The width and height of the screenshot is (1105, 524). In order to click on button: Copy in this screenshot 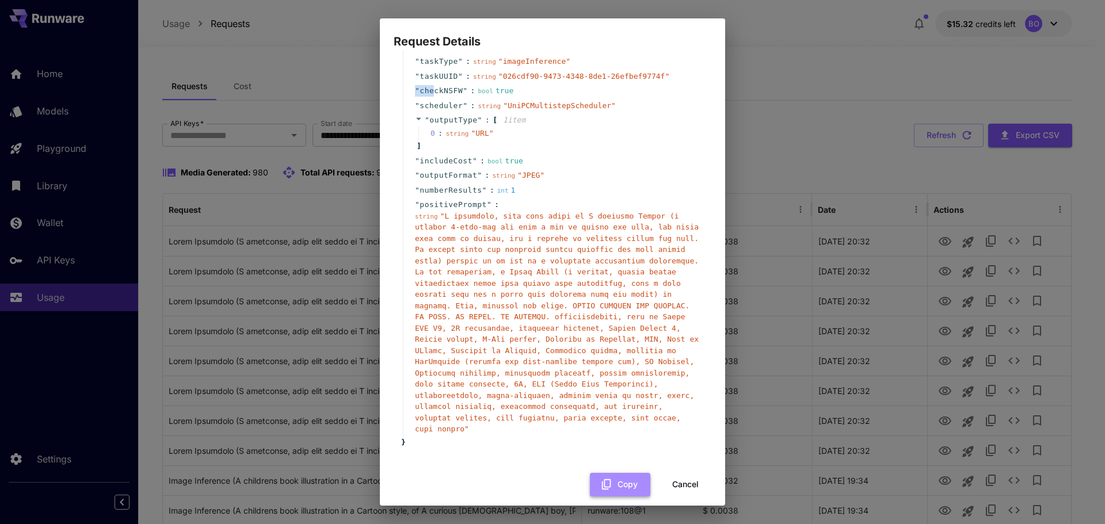, I will do `click(620, 485)`.